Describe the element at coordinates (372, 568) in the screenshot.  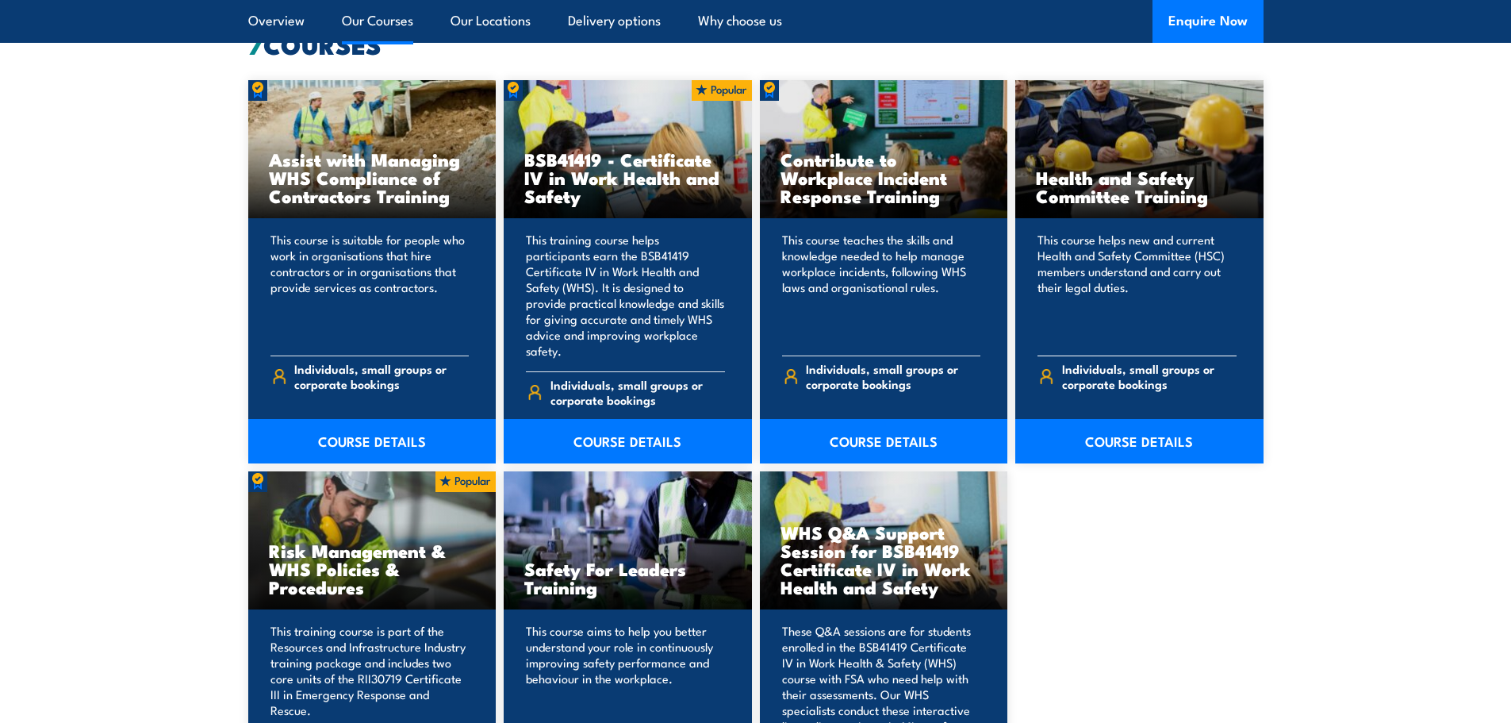
I see `h3: Risk Management & WHS Policies & Procedures` at that location.